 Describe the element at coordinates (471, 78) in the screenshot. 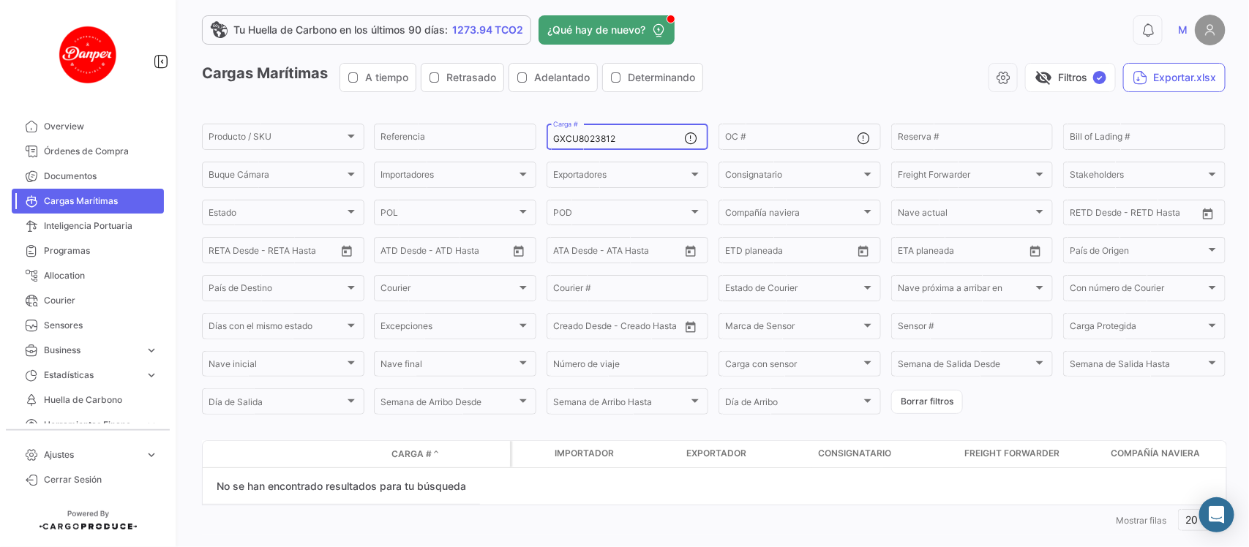

I see `span: Retrasado` at that location.